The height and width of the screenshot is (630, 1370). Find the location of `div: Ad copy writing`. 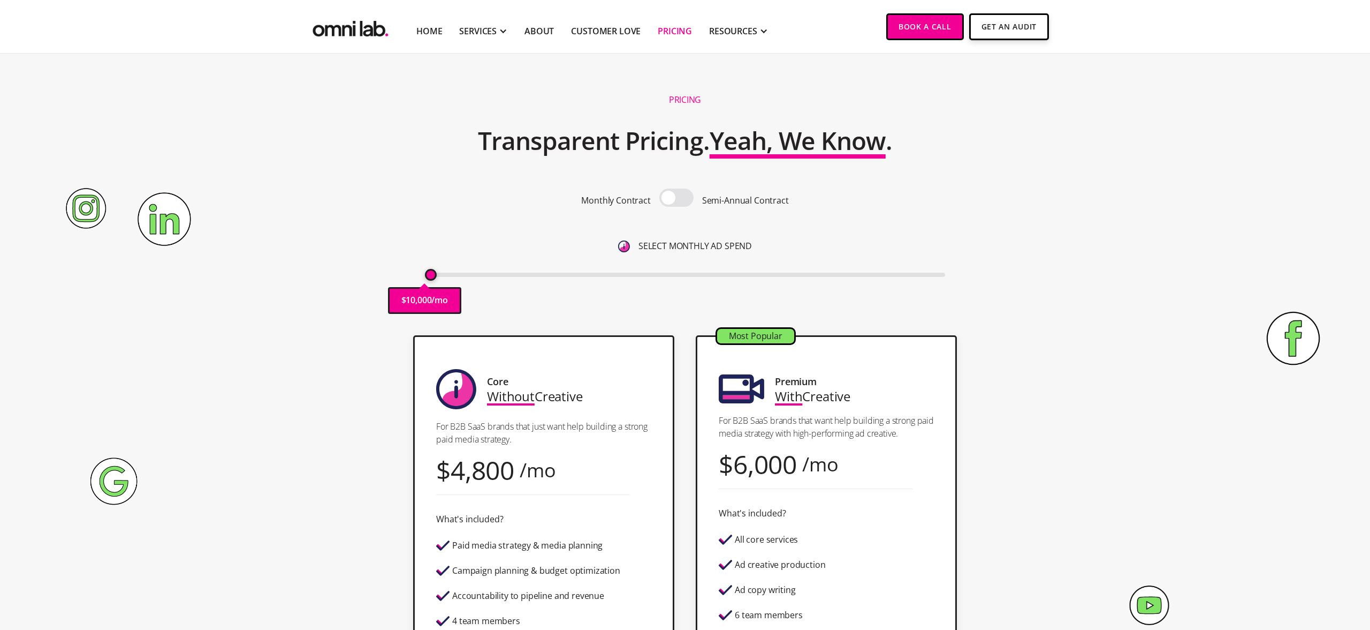

div: Ad copy writing is located at coordinates (766, 589).